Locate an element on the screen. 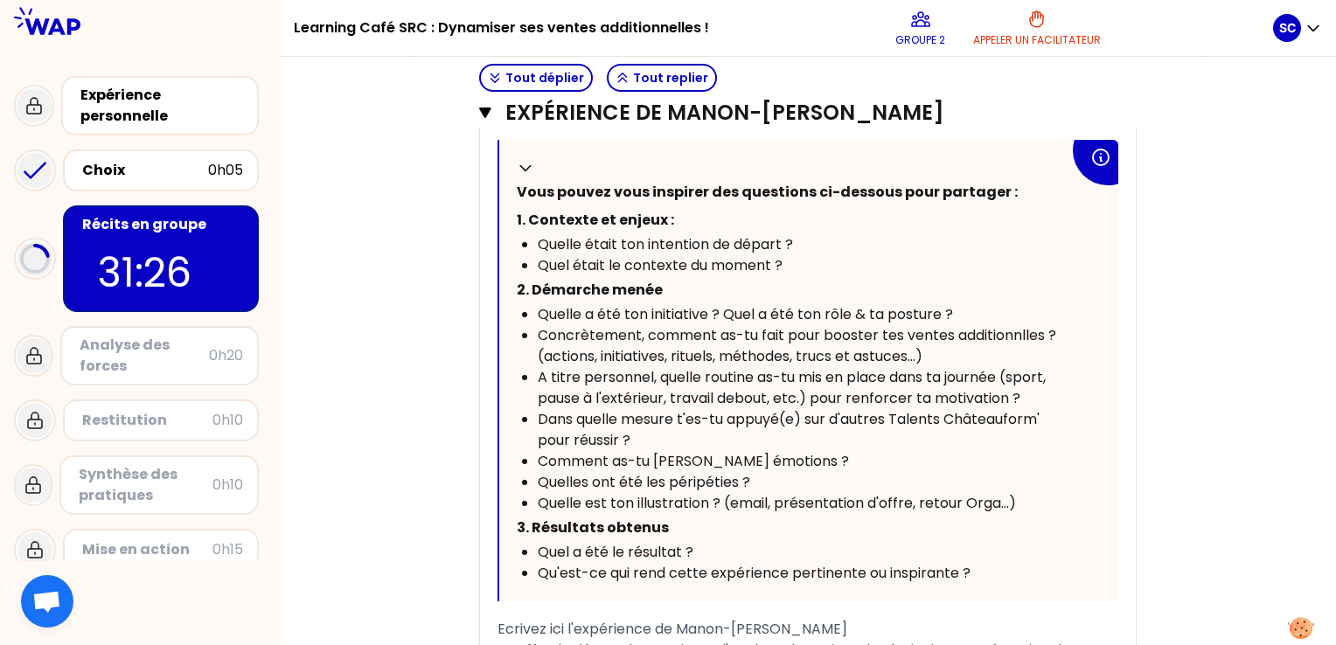 This screenshot has width=1336, height=645. span: Qu'est-ce qui rend cette expérience pertinente ou inspirante ? is located at coordinates (754, 573).